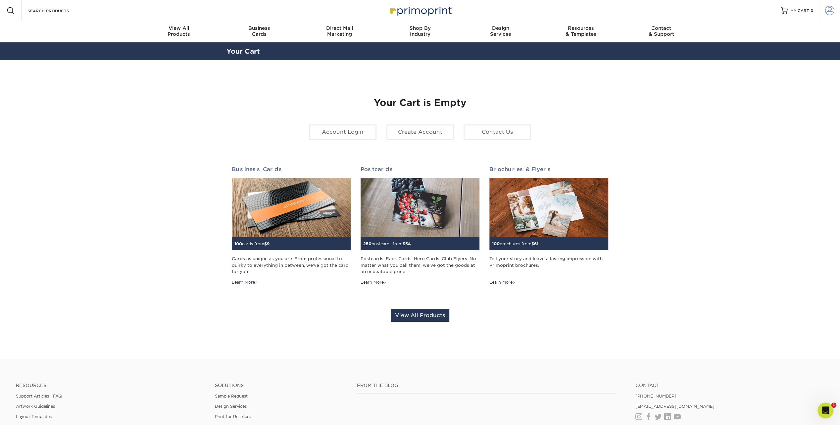 The image size is (840, 425). Describe the element at coordinates (339, 31) in the screenshot. I see `div: Marketing` at that location.